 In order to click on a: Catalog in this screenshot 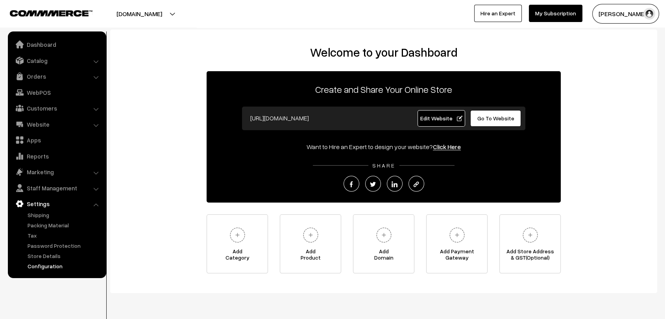, I will do `click(57, 61)`.